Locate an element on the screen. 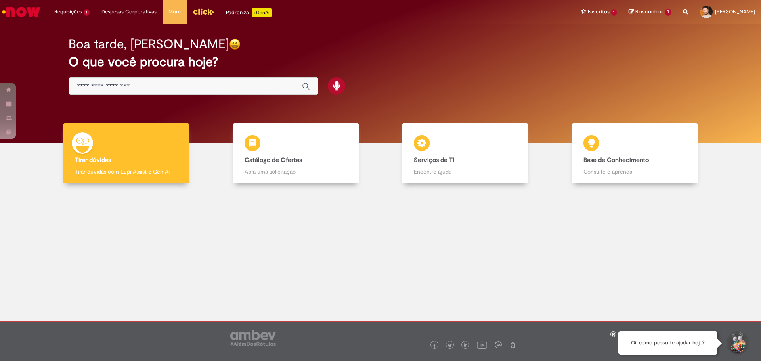  a: Rascunhos is located at coordinates (649, 12).